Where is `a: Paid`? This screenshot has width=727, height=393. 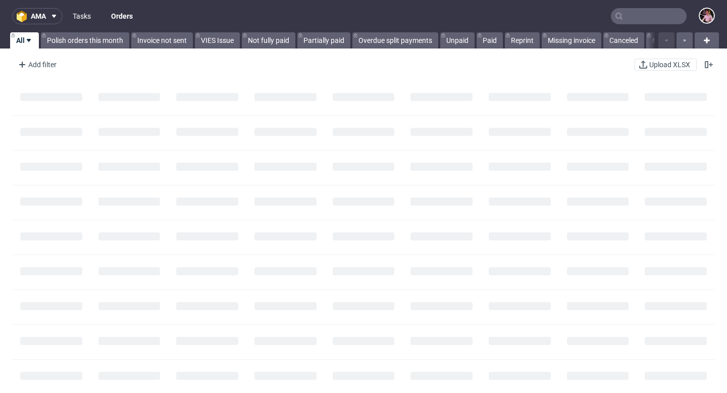 a: Paid is located at coordinates (490, 40).